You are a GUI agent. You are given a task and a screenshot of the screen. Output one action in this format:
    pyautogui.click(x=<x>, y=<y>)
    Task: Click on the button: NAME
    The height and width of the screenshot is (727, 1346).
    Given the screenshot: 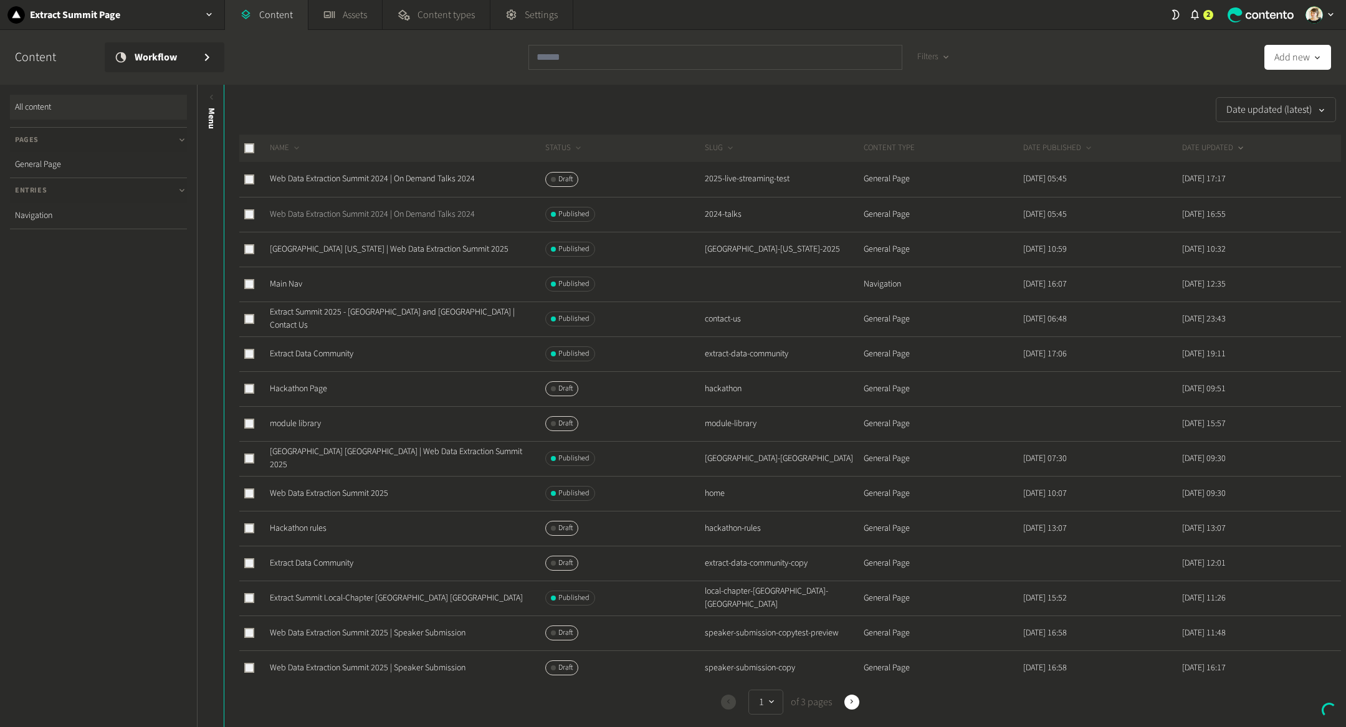 What is the action you would take?
    pyautogui.click(x=285, y=148)
    